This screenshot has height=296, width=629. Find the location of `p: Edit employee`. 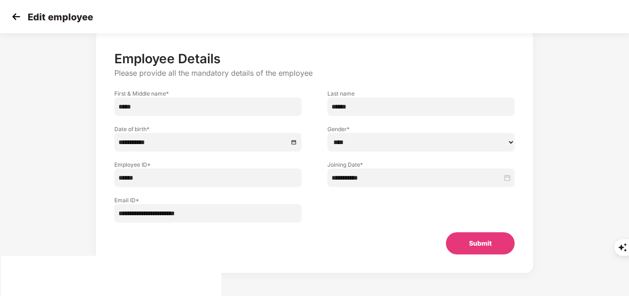

p: Edit employee is located at coordinates (60, 17).